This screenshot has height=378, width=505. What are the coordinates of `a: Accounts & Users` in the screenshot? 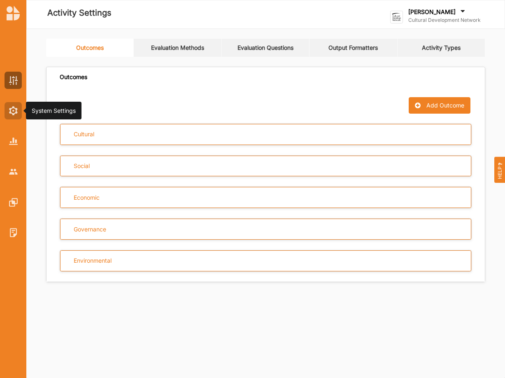 It's located at (13, 172).